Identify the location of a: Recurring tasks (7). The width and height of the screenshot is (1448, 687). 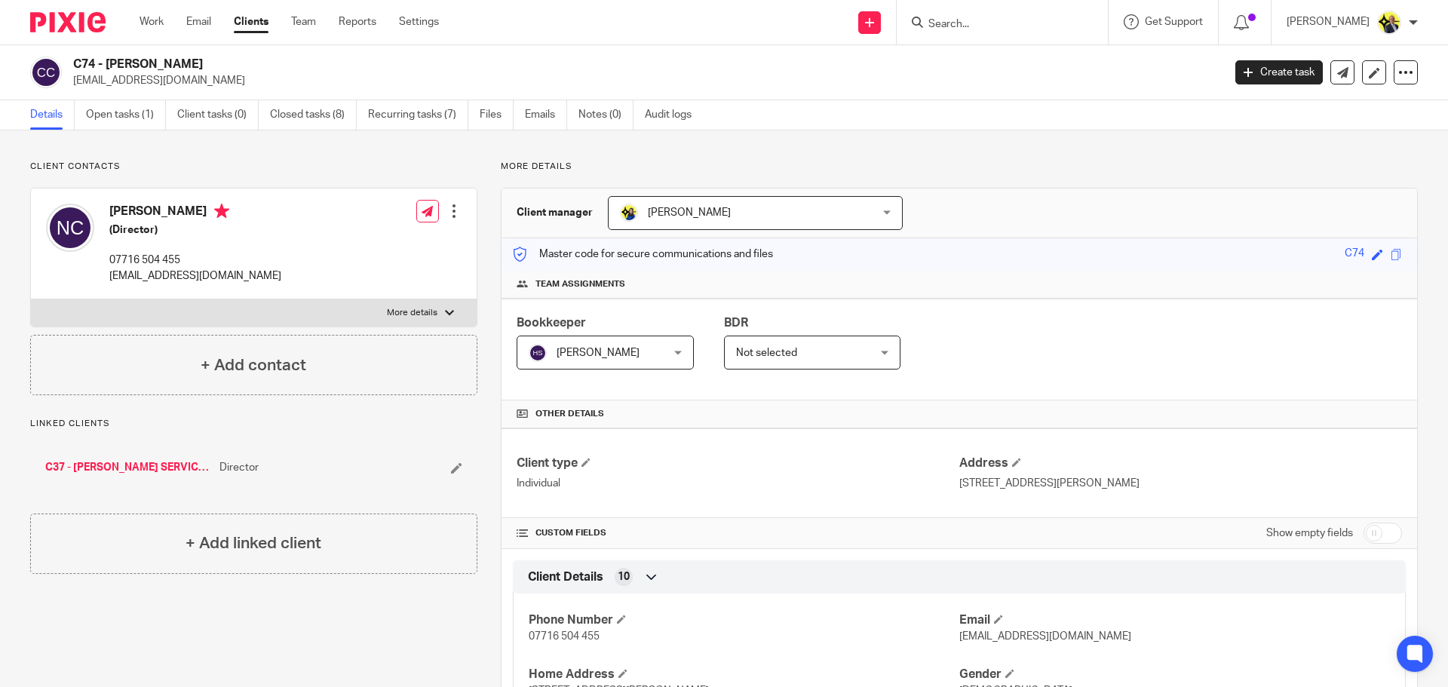
(418, 115).